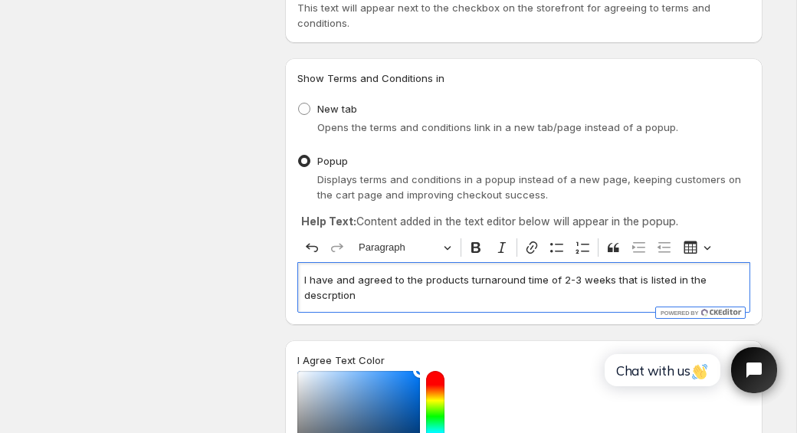 This screenshot has width=797, height=433. Describe the element at coordinates (678, 313) in the screenshot. I see `span: Powered by` at that location.